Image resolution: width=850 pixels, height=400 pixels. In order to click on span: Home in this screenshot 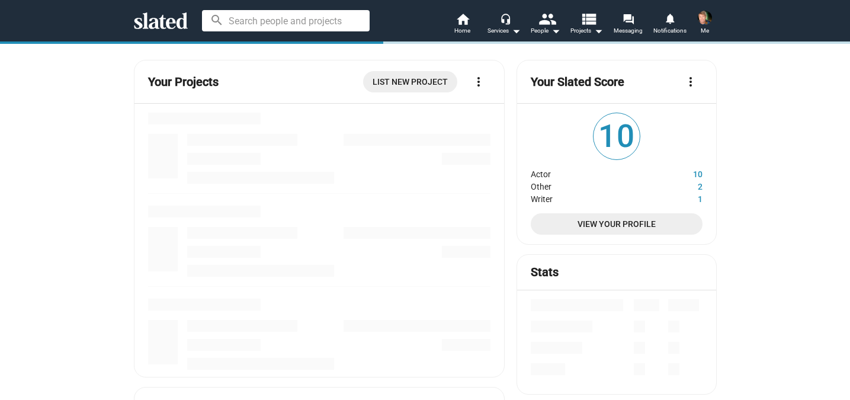, I will do `click(462, 31)`.